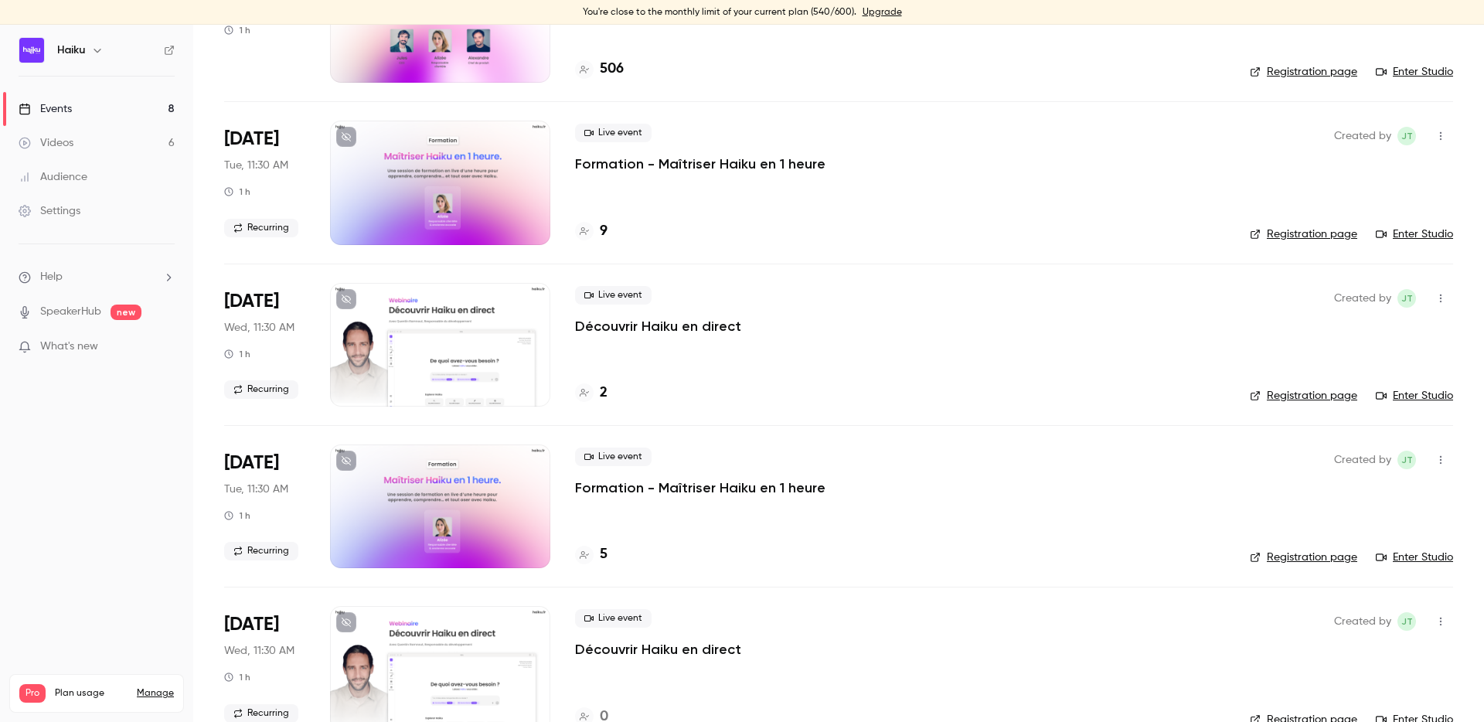 The height and width of the screenshot is (722, 1484). What do you see at coordinates (604, 231) in the screenshot?
I see `h4: 9` at bounding box center [604, 231].